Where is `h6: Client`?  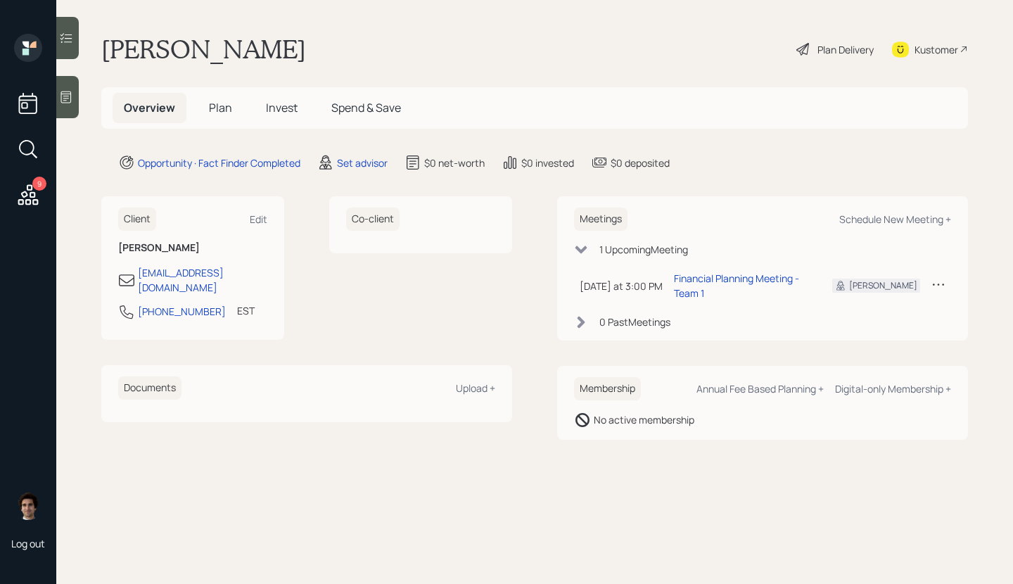 h6: Client is located at coordinates (137, 219).